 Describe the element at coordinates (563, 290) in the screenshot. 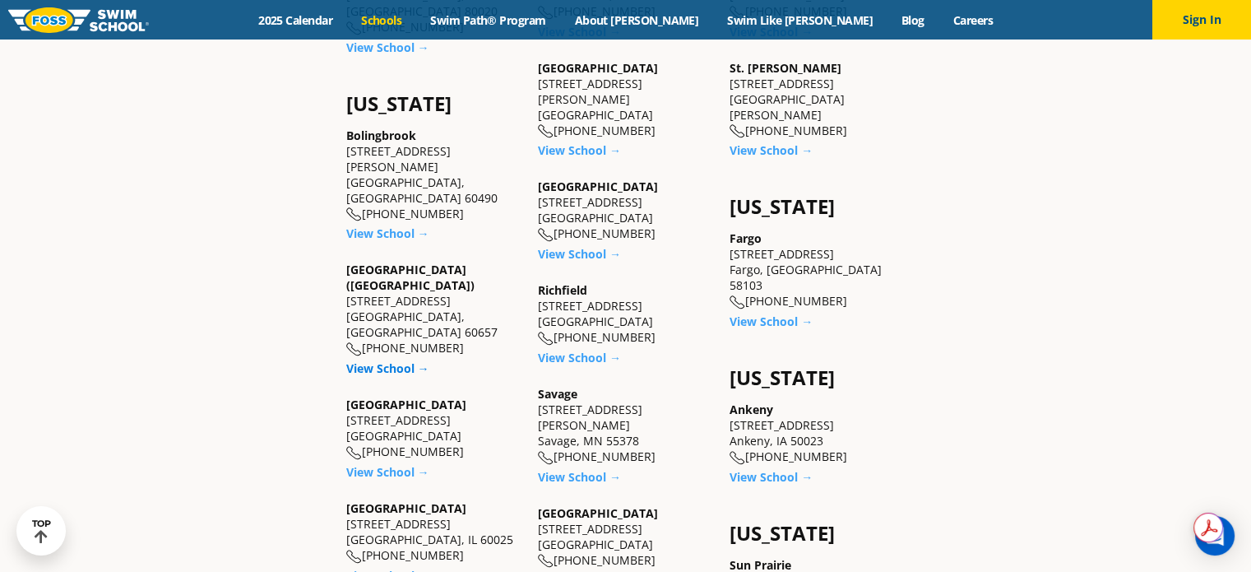

I see `a: Richfield` at that location.